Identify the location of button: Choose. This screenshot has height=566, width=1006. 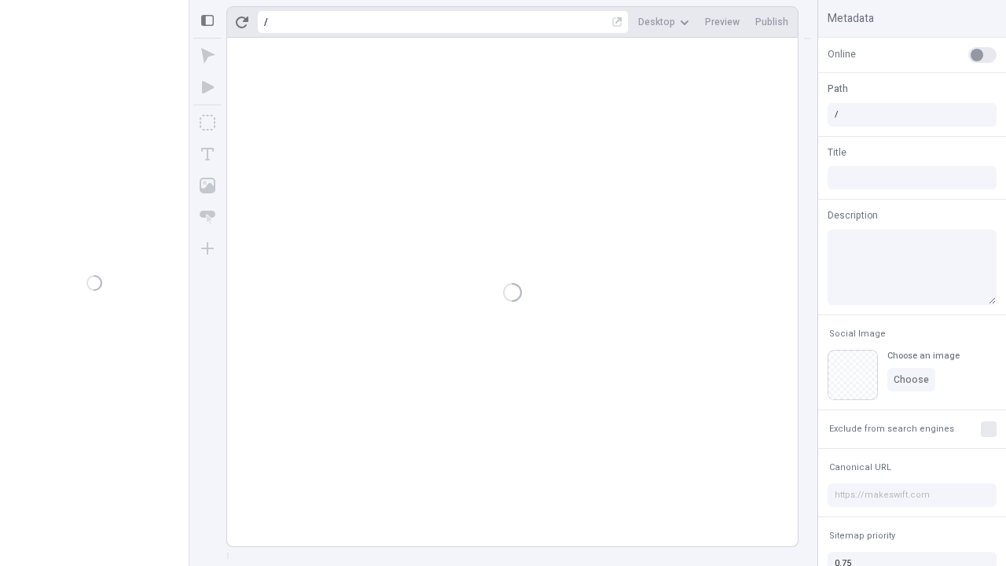
(911, 380).